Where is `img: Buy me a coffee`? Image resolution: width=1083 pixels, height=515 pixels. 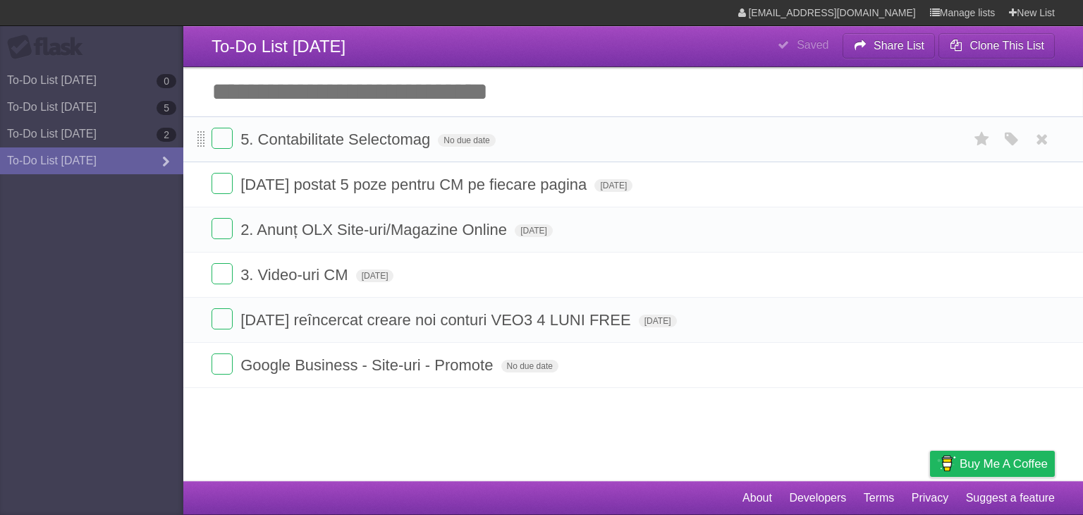 img: Buy me a coffee is located at coordinates (946, 463).